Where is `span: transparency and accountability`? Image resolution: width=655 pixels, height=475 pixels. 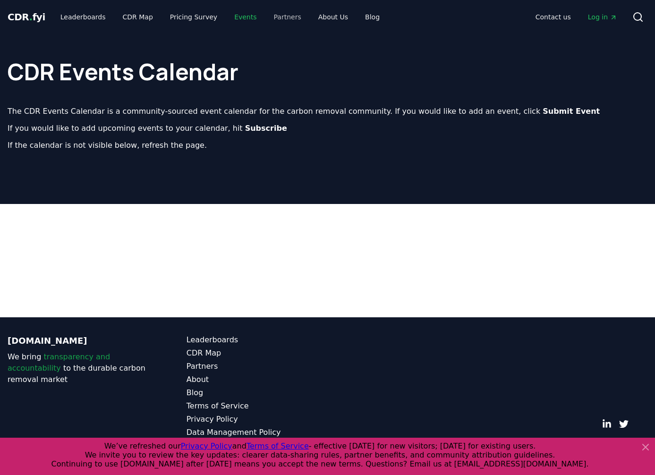 span: transparency and accountability is located at coordinates (59, 362).